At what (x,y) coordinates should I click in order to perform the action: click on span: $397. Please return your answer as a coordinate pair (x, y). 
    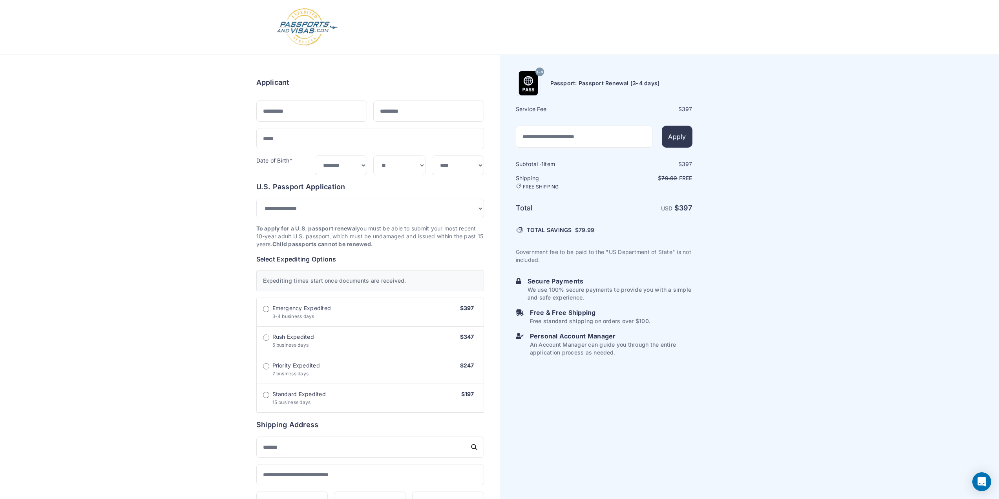
    Looking at the image, I should click on (467, 308).